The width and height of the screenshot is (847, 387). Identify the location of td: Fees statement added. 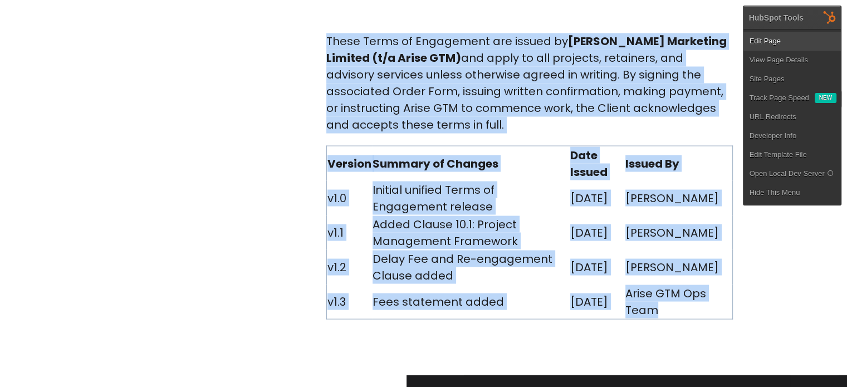
(471, 301).